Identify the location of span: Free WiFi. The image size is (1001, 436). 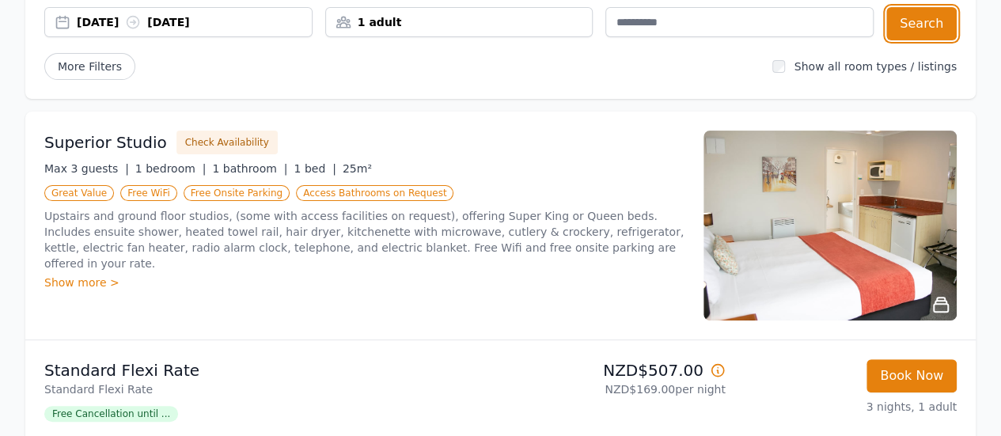
(149, 193).